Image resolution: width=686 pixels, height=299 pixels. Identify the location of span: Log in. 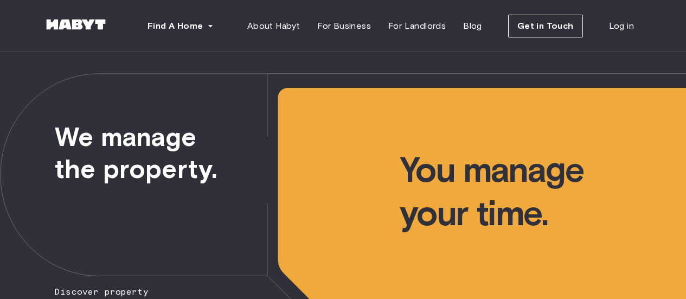
(621, 26).